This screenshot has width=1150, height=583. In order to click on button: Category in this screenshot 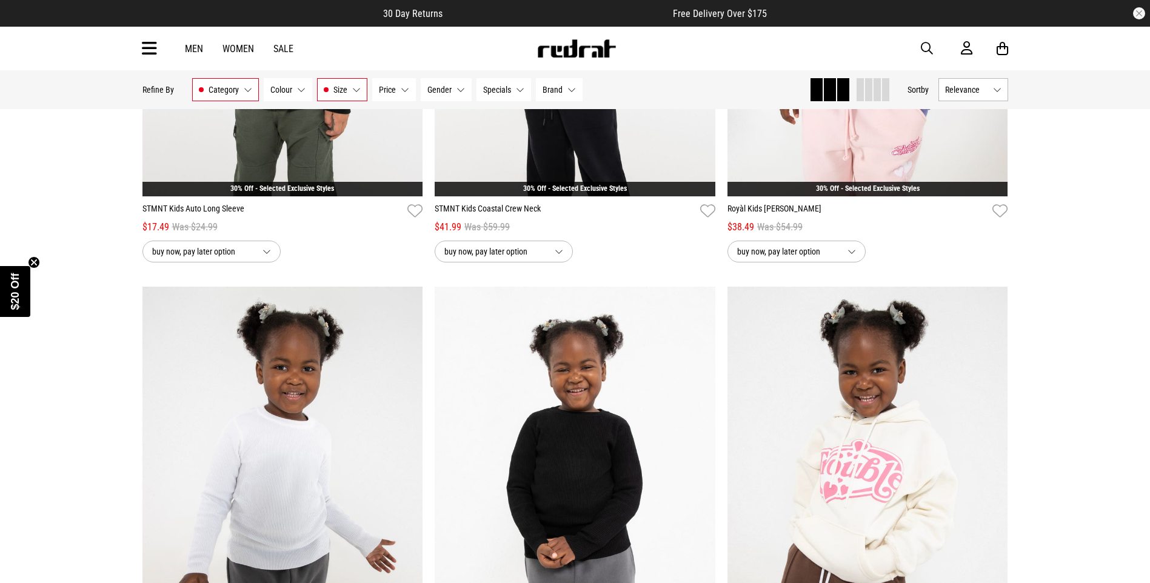, I will do `click(226, 90)`.